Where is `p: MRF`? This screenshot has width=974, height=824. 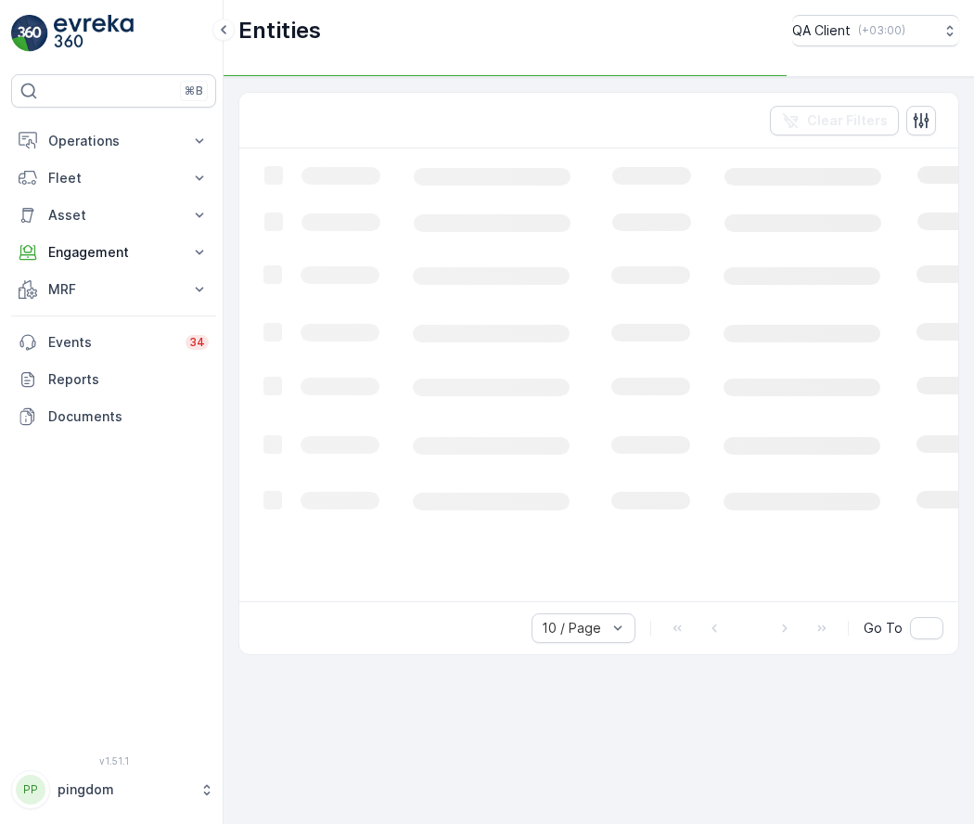
p: MRF is located at coordinates (113, 289).